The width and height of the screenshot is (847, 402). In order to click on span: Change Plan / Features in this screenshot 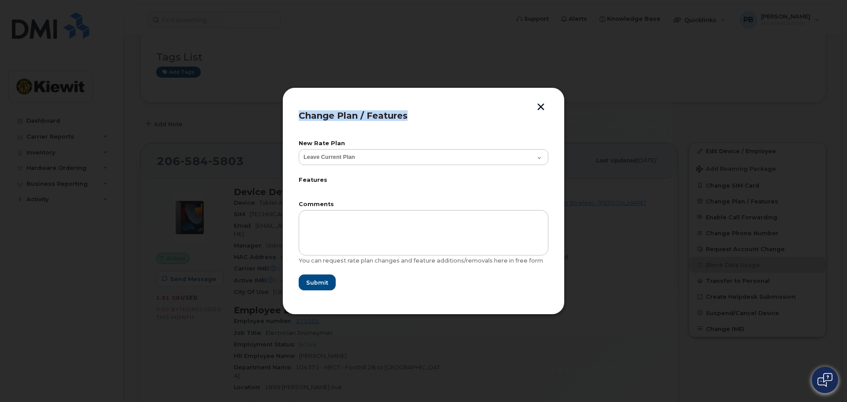, I will do `click(353, 116)`.